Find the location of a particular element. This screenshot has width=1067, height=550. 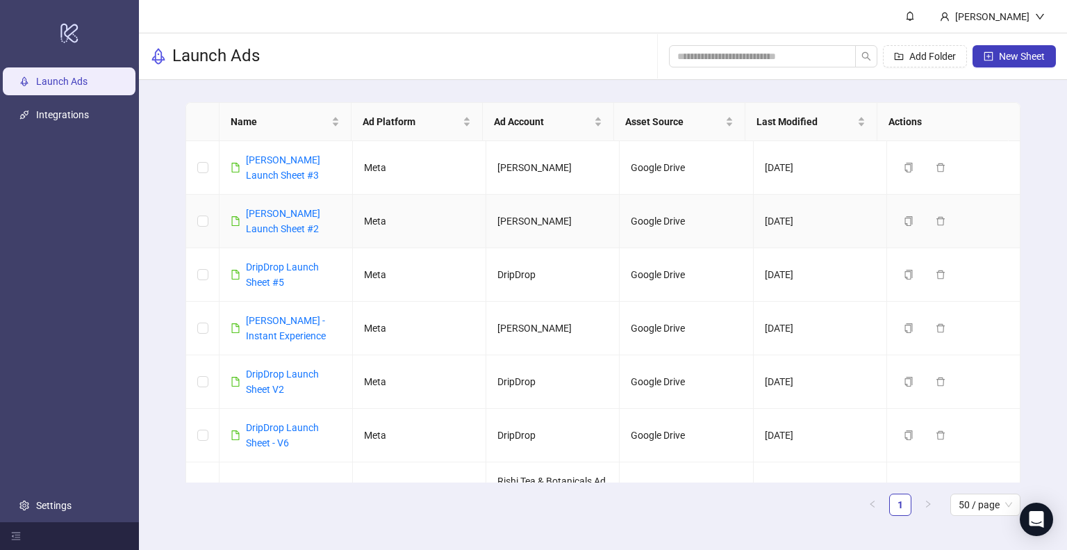

span: left is located at coordinates (873, 504).